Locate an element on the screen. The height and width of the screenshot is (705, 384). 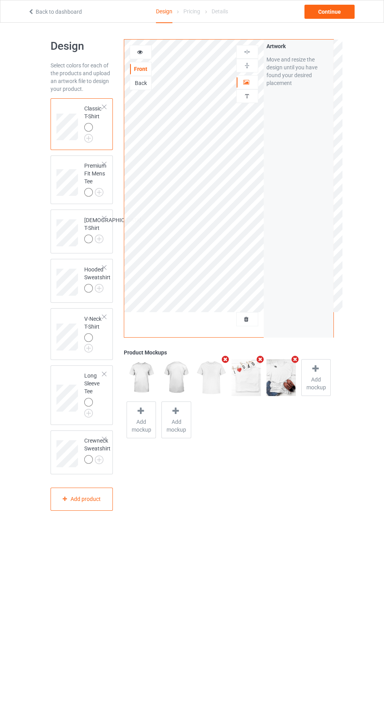
div: Design is located at coordinates (164, 12).